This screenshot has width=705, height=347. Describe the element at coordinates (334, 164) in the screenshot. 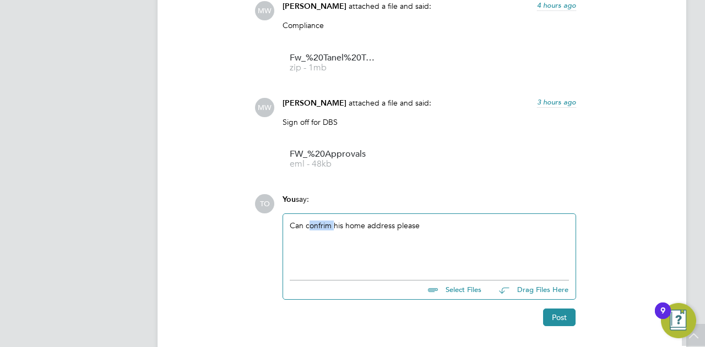

I see `span: eml - 48kb` at that location.